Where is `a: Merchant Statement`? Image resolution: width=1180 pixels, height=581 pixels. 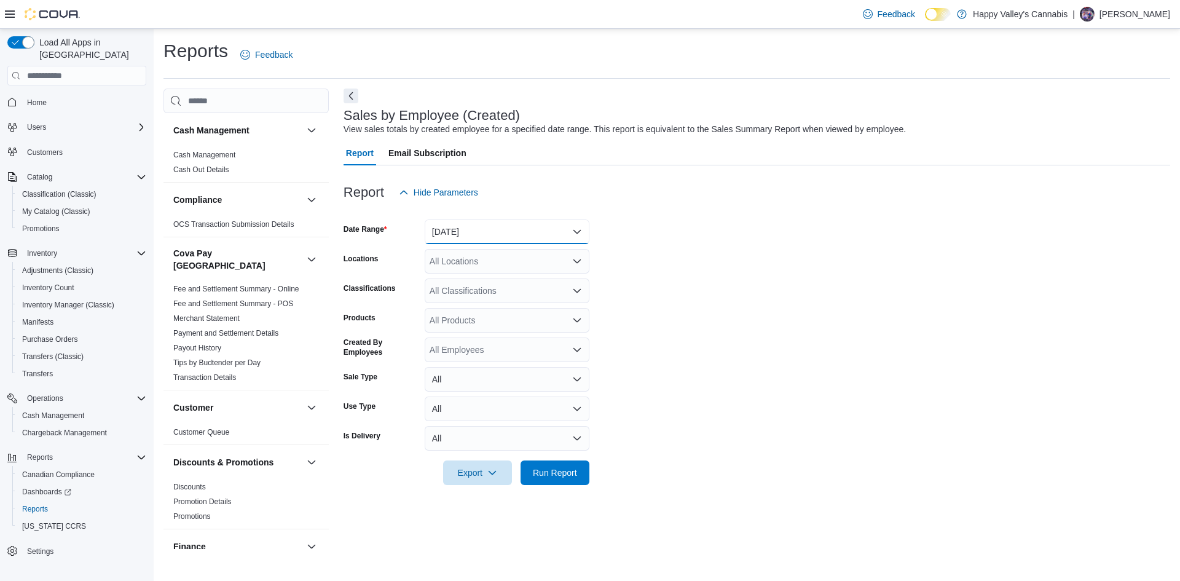
a: Merchant Statement is located at coordinates (206, 318).